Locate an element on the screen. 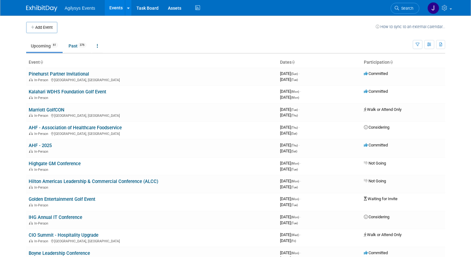 The width and height of the screenshot is (471, 257). span: (Wed) is located at coordinates (295, 234).